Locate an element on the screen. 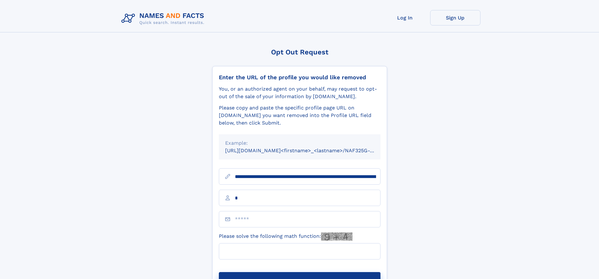  div: Example: is located at coordinates (299, 143).